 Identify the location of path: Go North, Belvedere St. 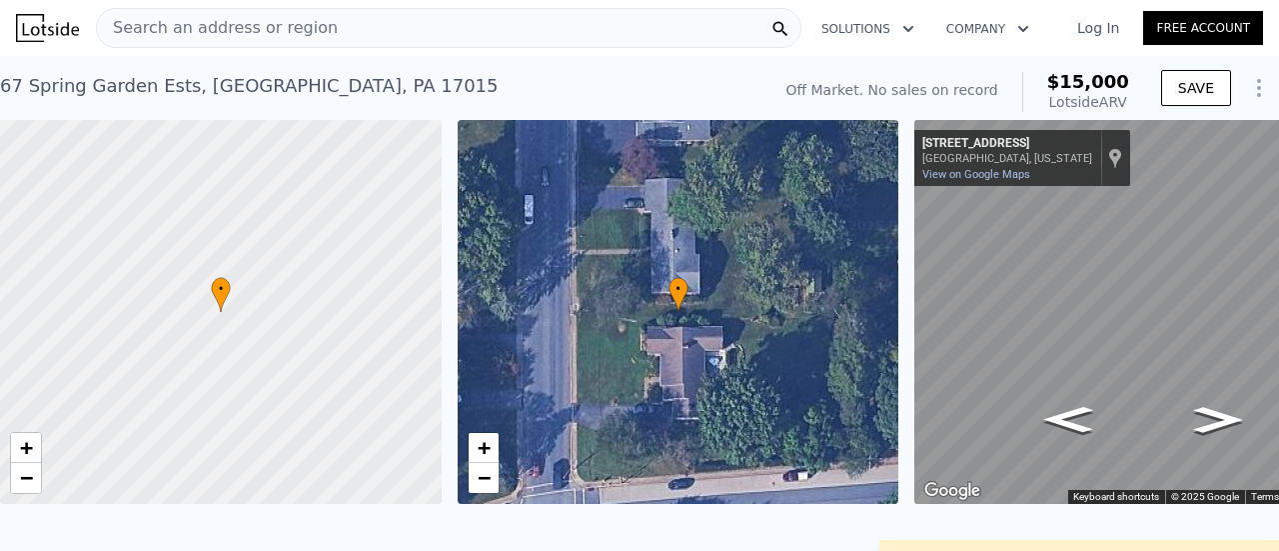
(1068, 419).